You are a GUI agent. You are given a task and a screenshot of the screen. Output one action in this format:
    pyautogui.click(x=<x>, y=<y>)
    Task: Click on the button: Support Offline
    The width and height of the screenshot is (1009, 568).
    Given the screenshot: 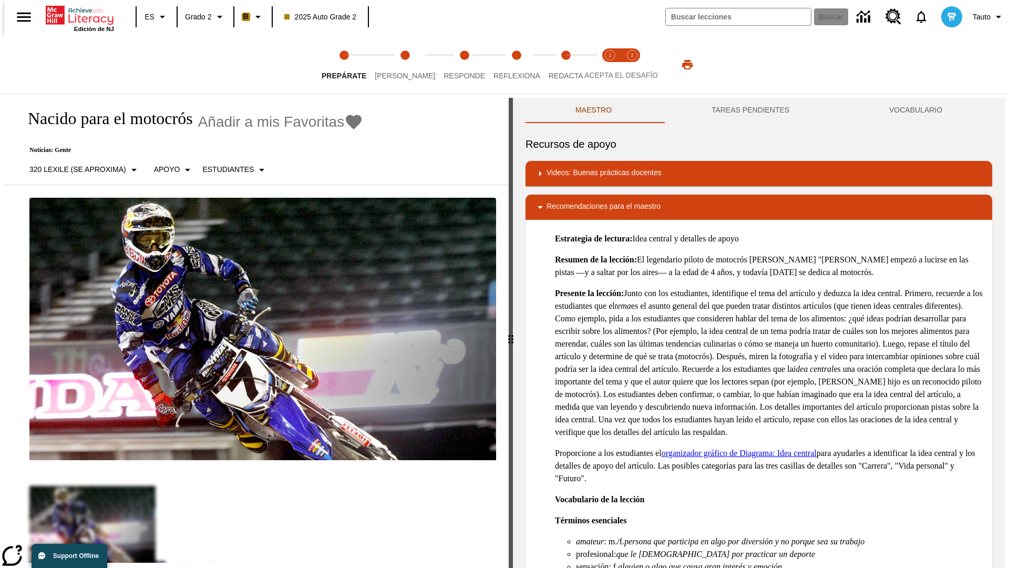 What is the action you would take?
    pyautogui.click(x=69, y=555)
    